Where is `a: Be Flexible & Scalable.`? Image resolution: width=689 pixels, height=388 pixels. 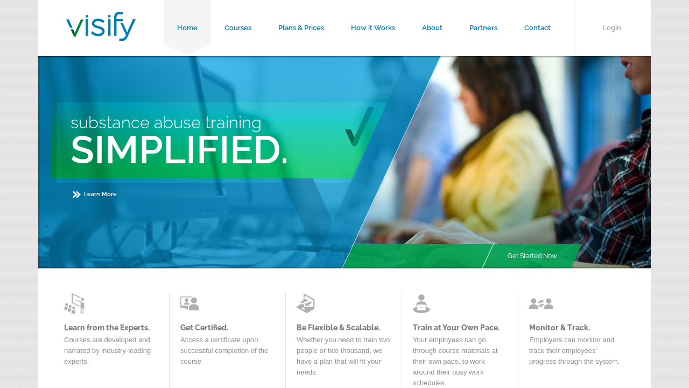 a: Be Flexible & Scalable. is located at coordinates (344, 327).